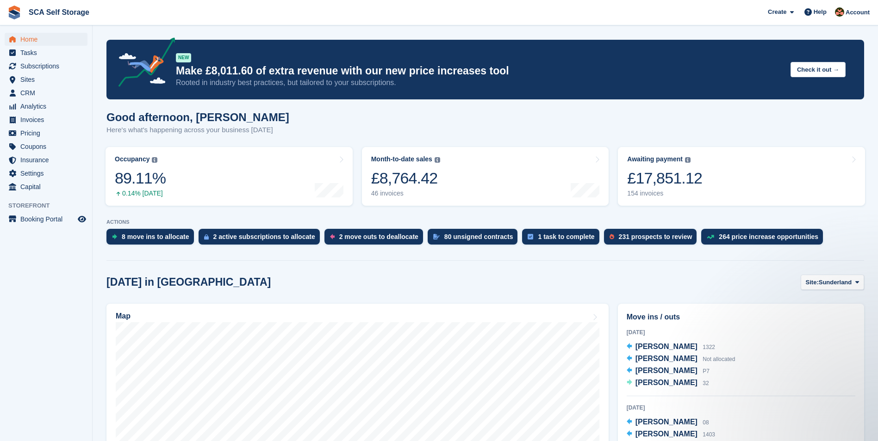  What do you see at coordinates (777, 12) in the screenshot?
I see `span: Create` at bounding box center [777, 12].